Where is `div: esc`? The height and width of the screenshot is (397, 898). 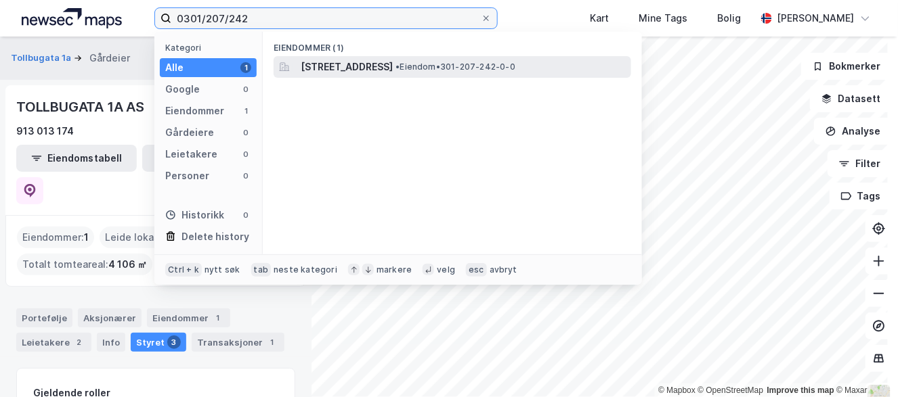 div: esc is located at coordinates (476, 270).